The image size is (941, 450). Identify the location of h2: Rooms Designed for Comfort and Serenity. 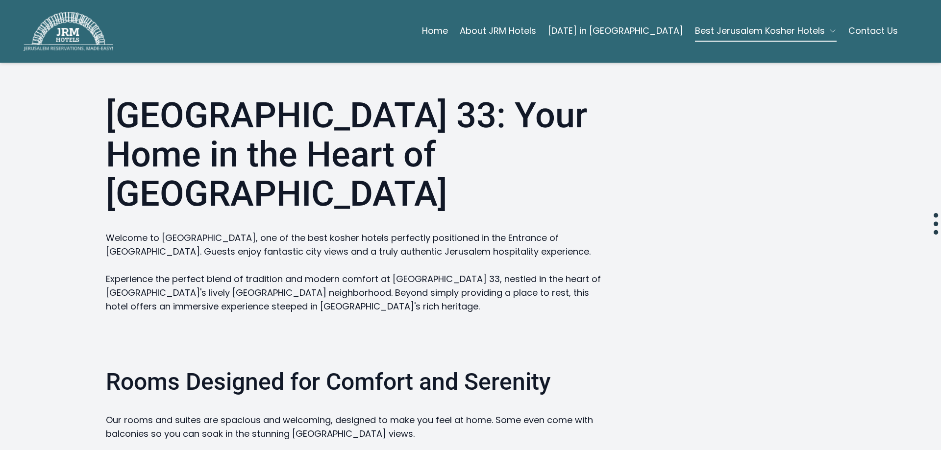
(357, 377).